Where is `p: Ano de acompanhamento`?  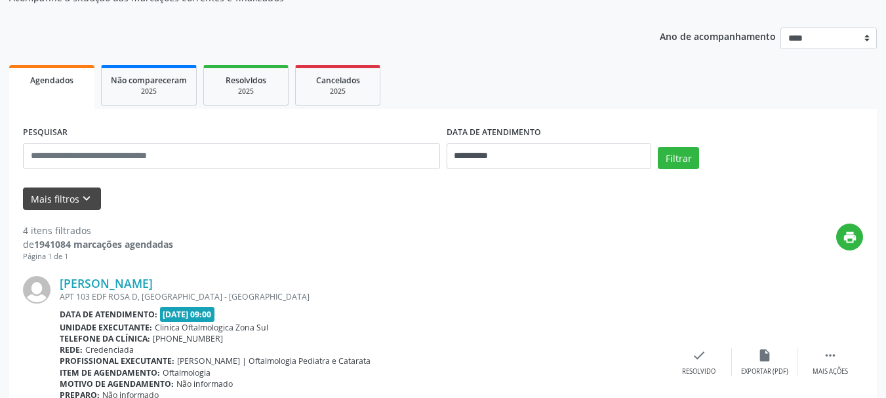 p: Ano de acompanhamento is located at coordinates (718, 35).